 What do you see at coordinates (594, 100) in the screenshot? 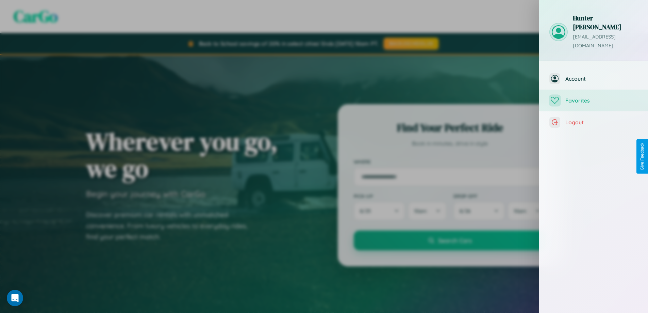
I see `button: Favorites` at bounding box center [594, 100].